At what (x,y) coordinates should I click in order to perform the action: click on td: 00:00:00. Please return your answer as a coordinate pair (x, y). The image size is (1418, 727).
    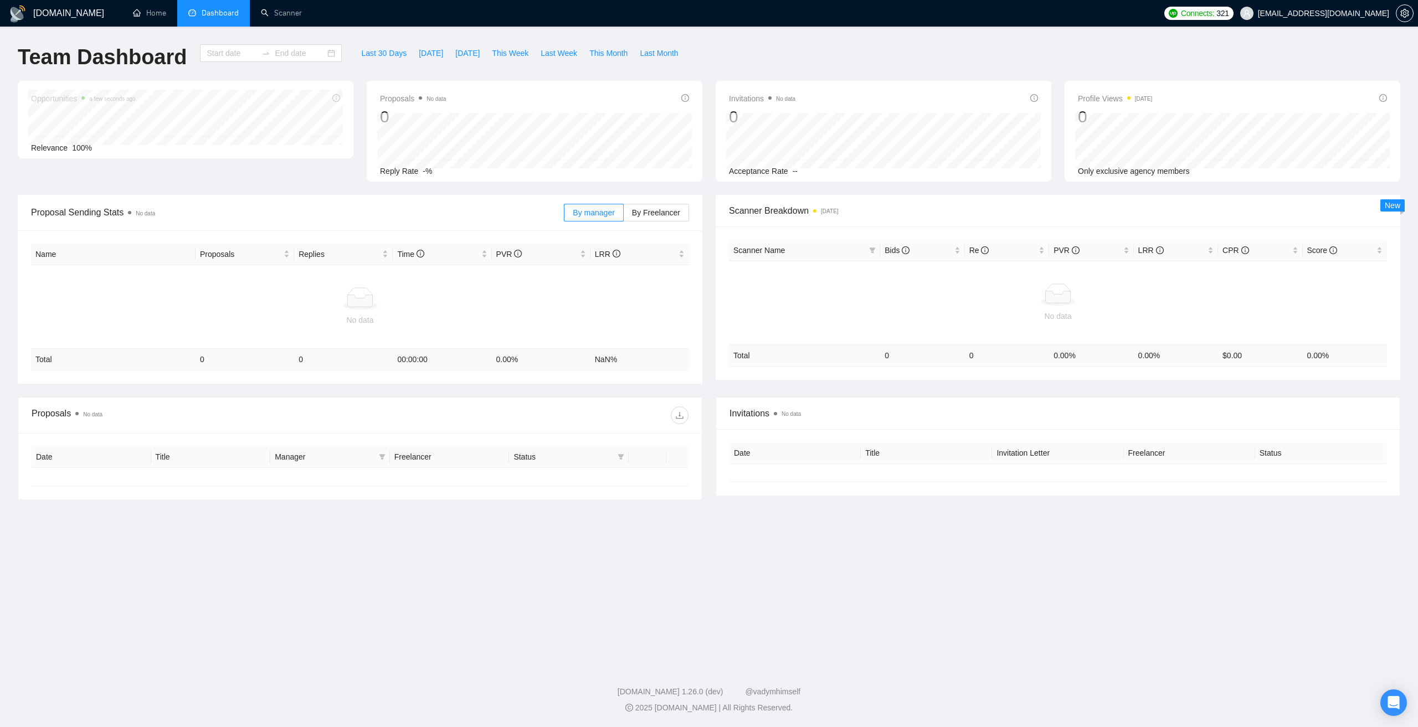
    Looking at the image, I should click on (442, 360).